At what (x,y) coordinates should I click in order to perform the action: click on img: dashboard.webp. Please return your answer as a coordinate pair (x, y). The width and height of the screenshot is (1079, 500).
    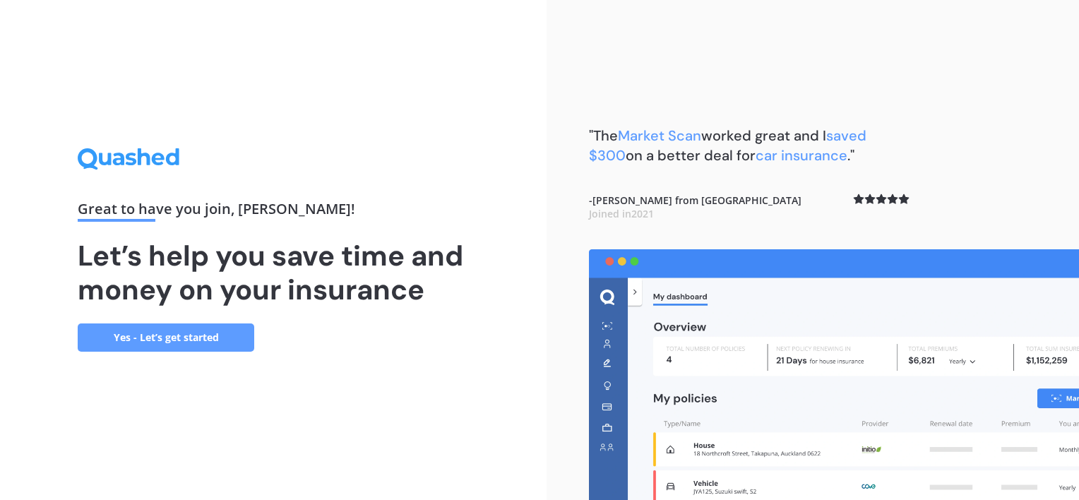
    Looking at the image, I should click on (834, 374).